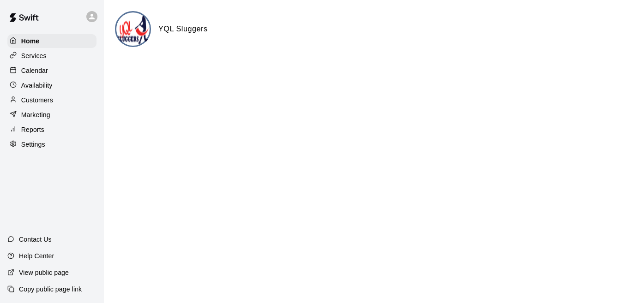  Describe the element at coordinates (52, 56) in the screenshot. I see `a: Services` at that location.